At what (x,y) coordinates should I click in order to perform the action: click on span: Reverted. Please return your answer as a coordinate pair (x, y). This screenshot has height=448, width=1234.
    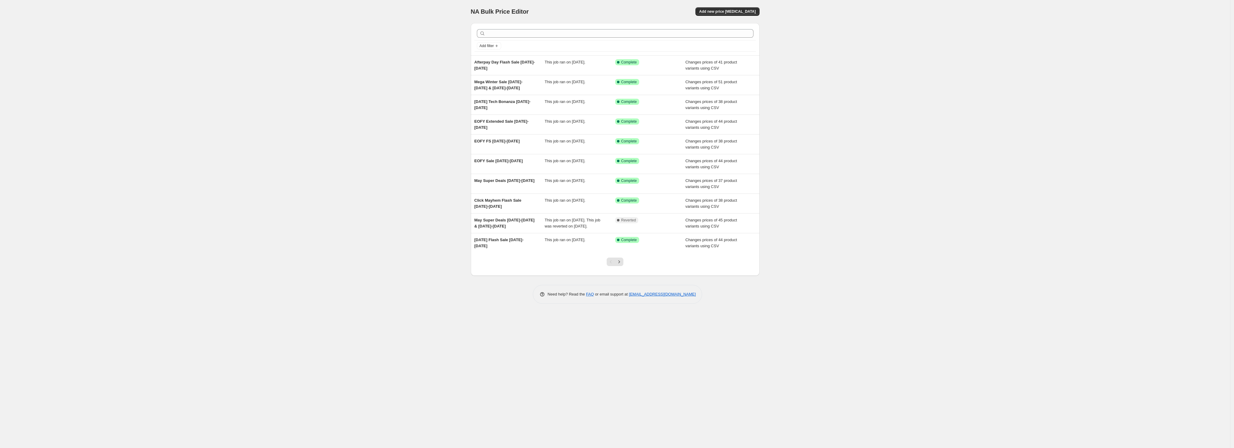
    Looking at the image, I should click on (628, 220).